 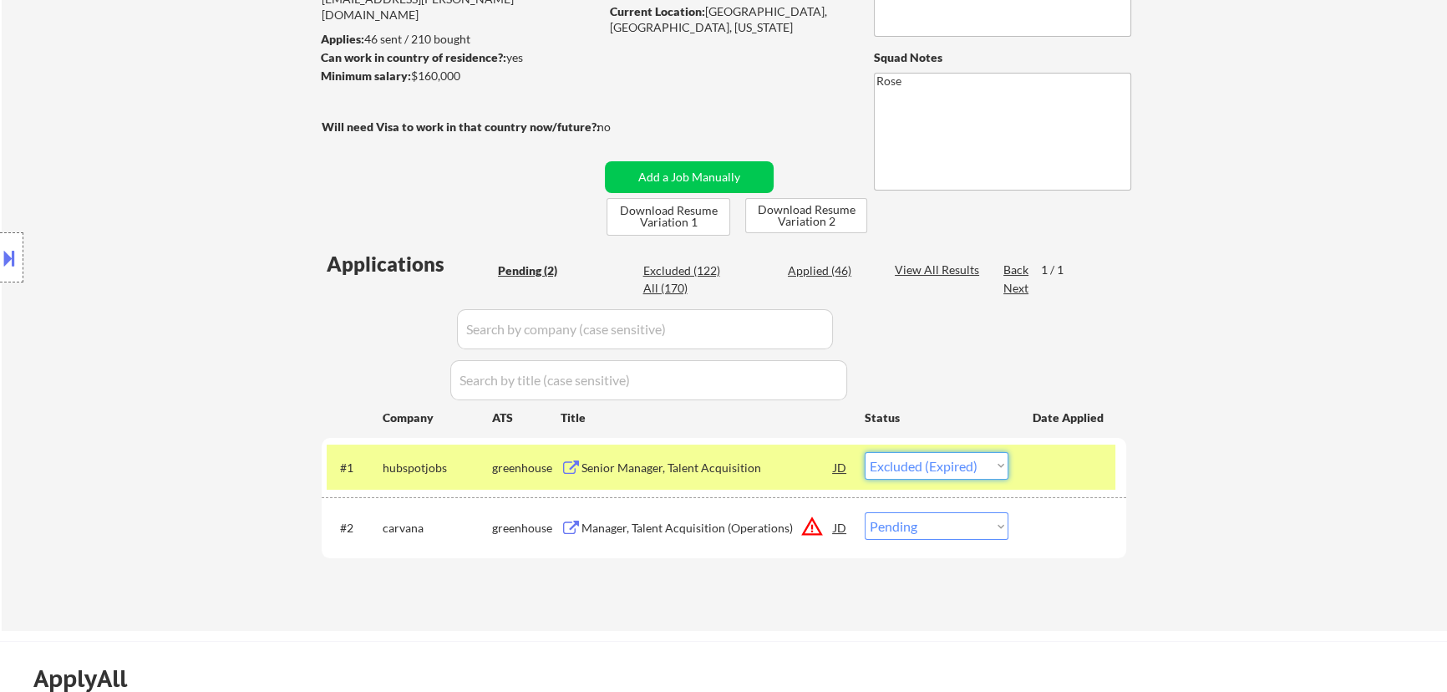 What do you see at coordinates (704, 418) in the screenshot?
I see `div: Title` at bounding box center [704, 418].